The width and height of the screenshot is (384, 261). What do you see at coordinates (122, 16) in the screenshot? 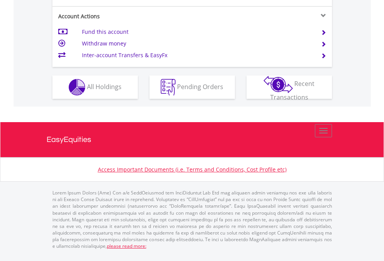
I see `div: Account Actions` at bounding box center [122, 16].